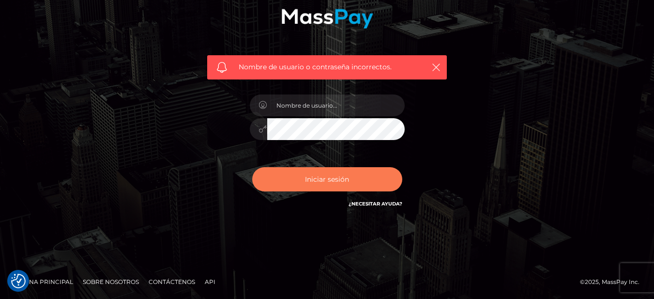  I want to click on button: Iniciar sesión, so click(327, 179).